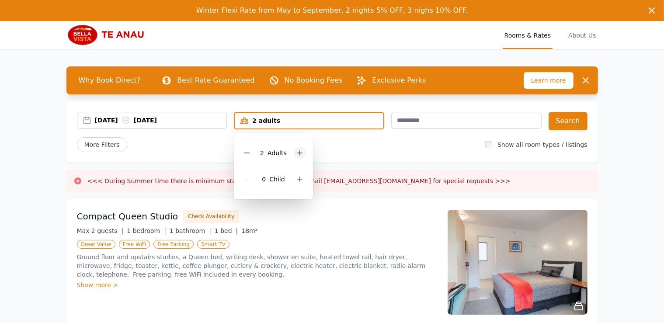  Describe the element at coordinates (147, 231) in the screenshot. I see `span: 1 bedroom |` at that location.